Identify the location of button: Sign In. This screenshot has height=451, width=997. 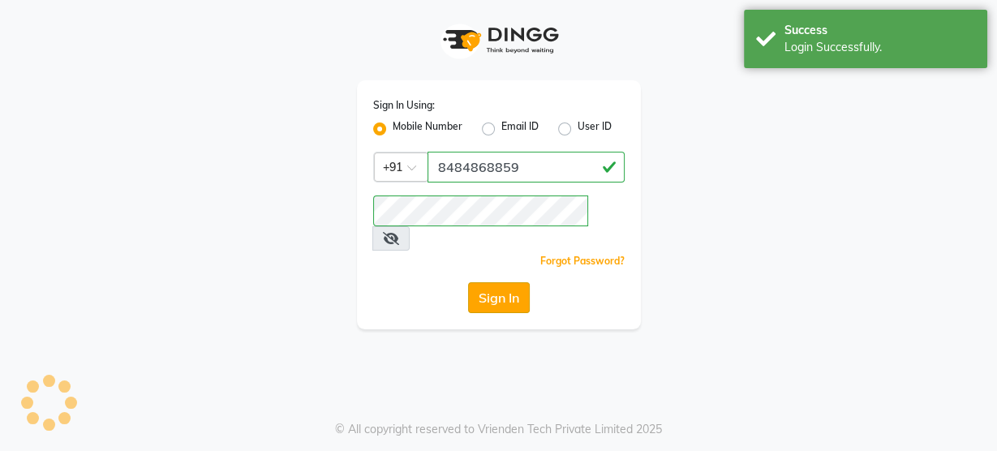
(499, 298).